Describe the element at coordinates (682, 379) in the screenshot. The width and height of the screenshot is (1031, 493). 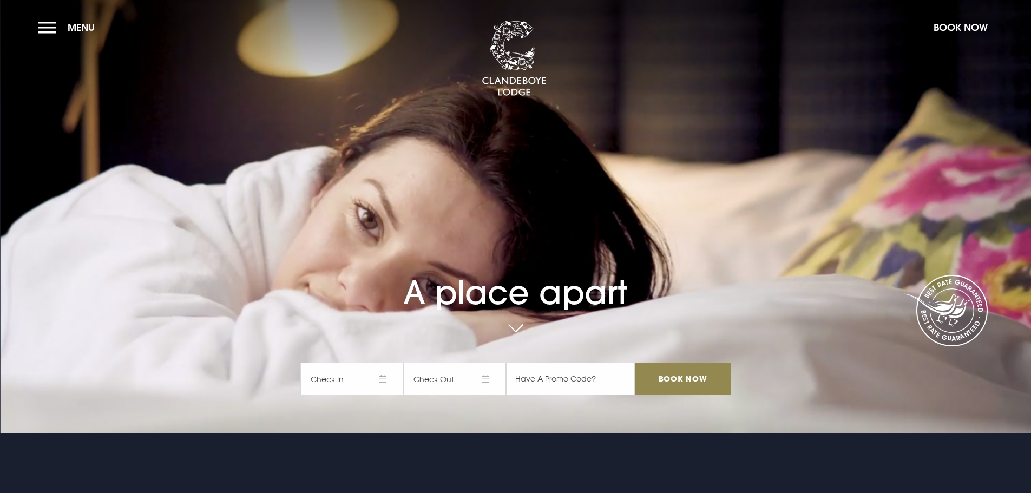
I see `input: Book Now` at that location.